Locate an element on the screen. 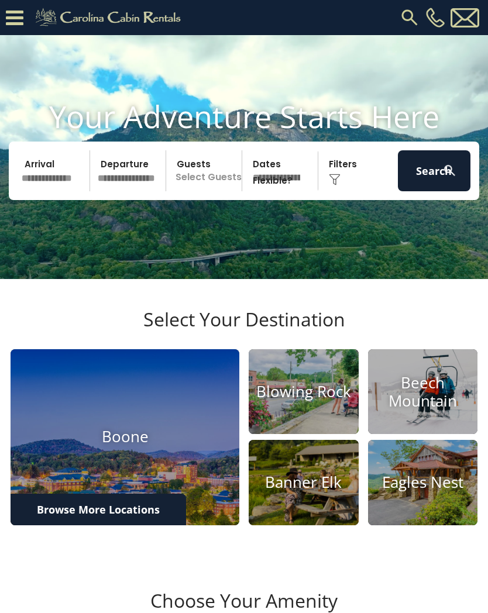  p: Select Guests is located at coordinates (205, 171).